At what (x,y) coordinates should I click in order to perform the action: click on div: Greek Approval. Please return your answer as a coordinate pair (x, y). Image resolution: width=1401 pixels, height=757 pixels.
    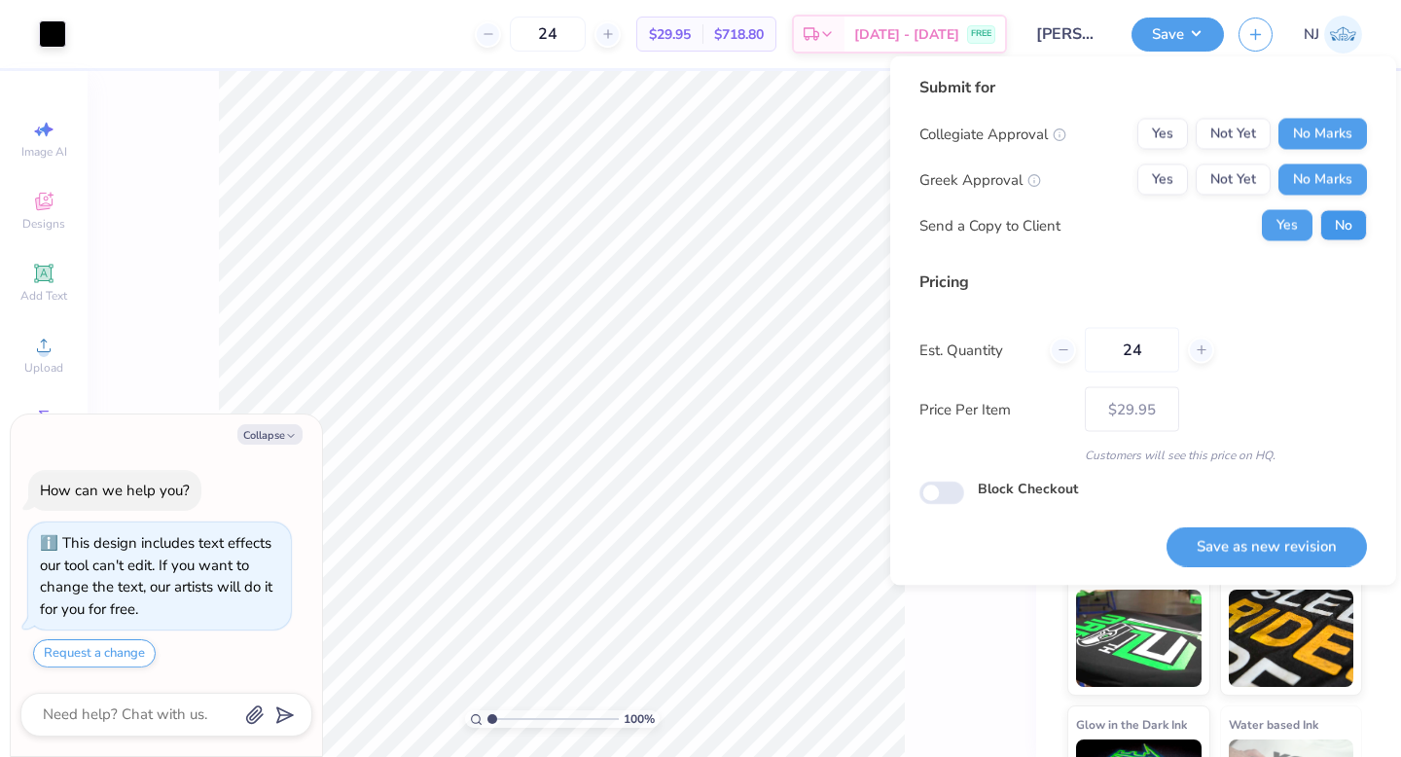
    Looking at the image, I should click on (980, 179).